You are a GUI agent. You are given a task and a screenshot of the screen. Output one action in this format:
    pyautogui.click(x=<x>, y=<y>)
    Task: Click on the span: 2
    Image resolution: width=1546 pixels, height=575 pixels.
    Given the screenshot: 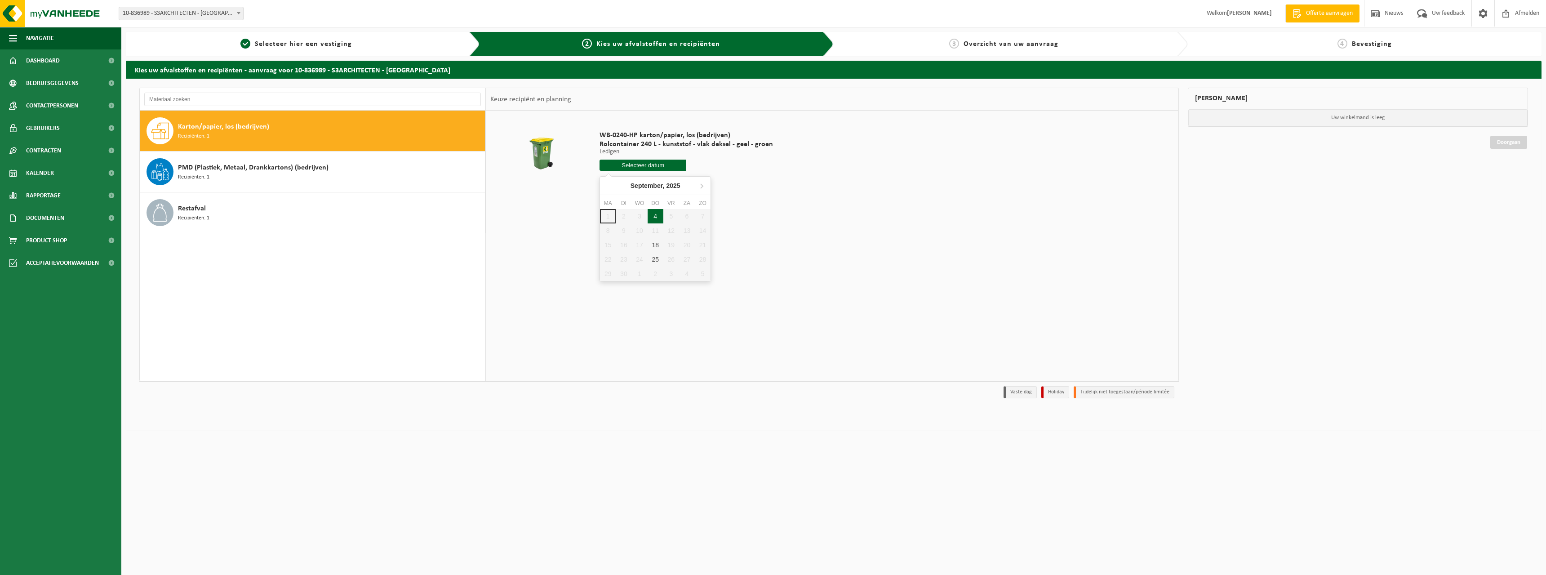 What is the action you would take?
    pyautogui.click(x=587, y=44)
    